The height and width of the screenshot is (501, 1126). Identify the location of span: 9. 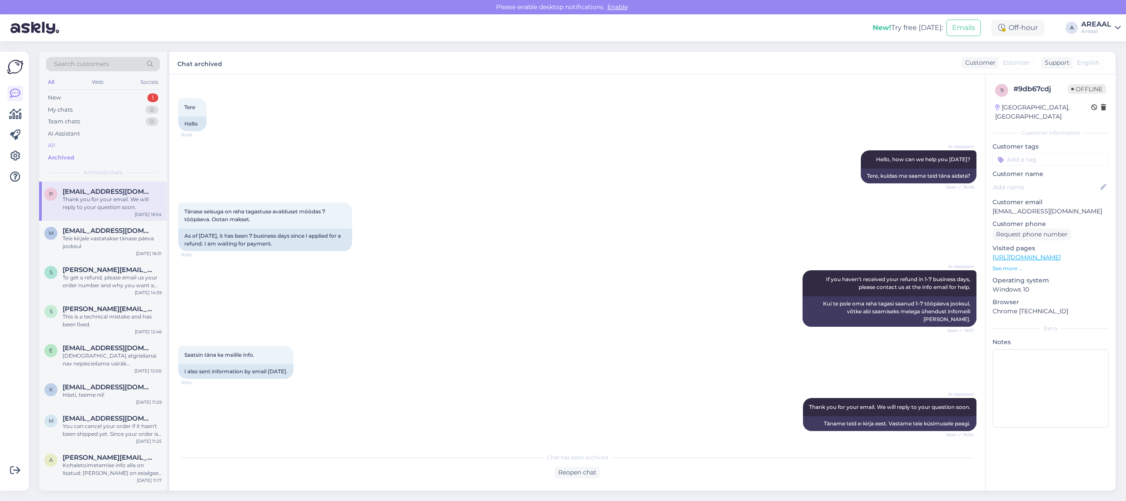
(1002, 90).